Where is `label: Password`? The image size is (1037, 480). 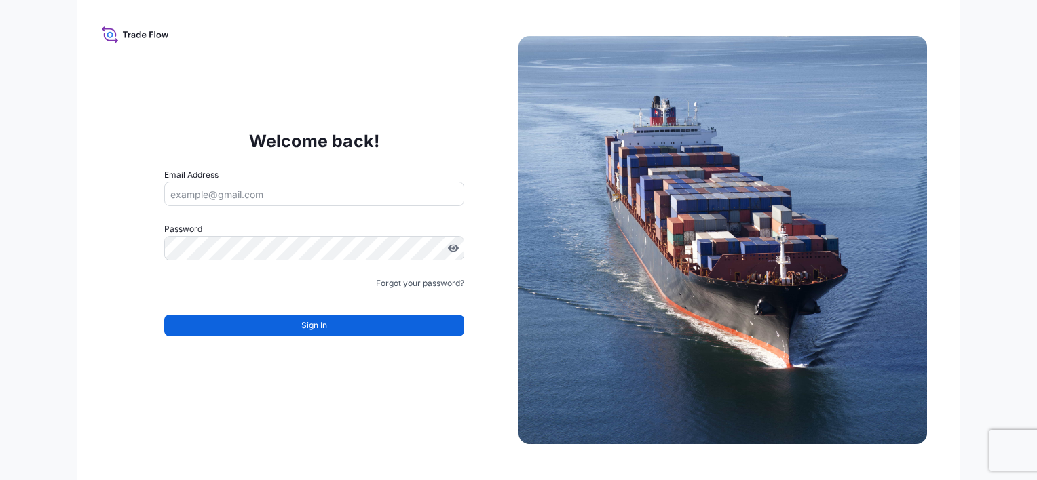
label: Password is located at coordinates (314, 229).